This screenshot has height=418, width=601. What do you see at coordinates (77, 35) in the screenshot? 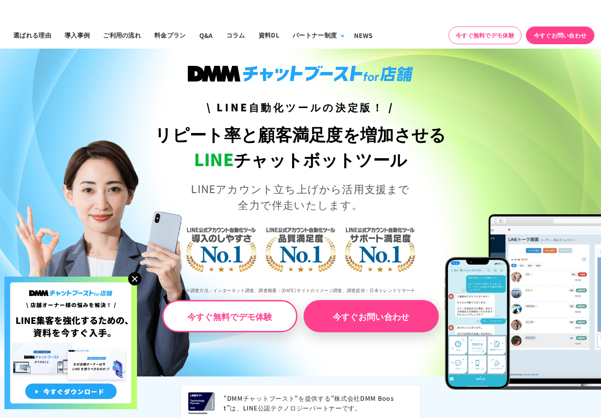
I see `a: 導入事例` at bounding box center [77, 35].